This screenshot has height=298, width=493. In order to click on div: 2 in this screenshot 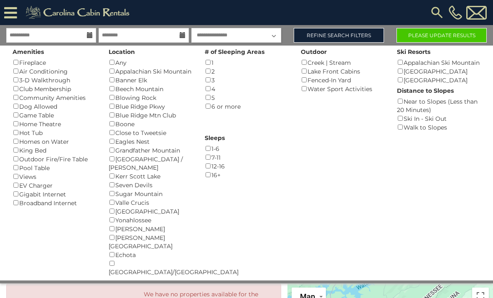, I will do `click(247, 71)`.